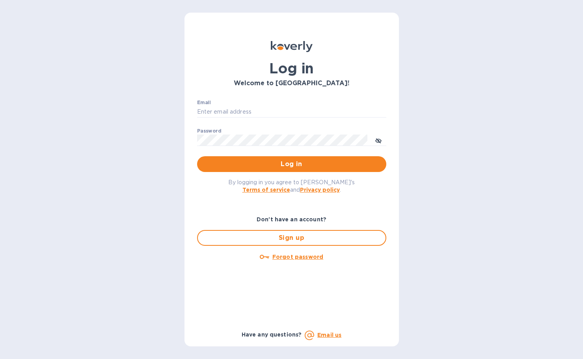  Describe the element at coordinates (329, 335) in the screenshot. I see `a: Email us` at that location.